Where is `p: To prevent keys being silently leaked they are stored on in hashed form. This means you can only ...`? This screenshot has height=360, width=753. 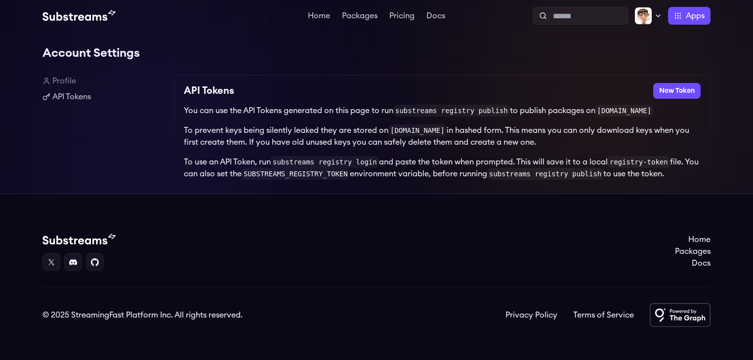
p: To prevent keys being silently leaked they are stored on in hashed form. This means you can only ... is located at coordinates (442, 136).